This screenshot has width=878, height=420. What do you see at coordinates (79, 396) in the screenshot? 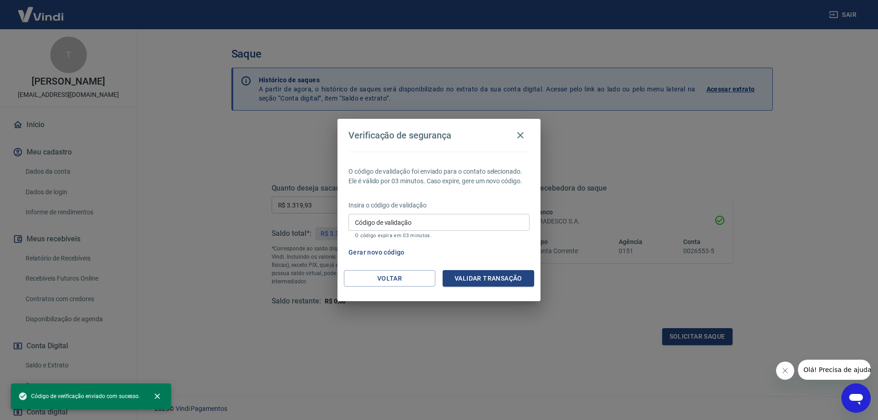
I see `span: Código de verificação enviado com sucesso.` at bounding box center [79, 396].